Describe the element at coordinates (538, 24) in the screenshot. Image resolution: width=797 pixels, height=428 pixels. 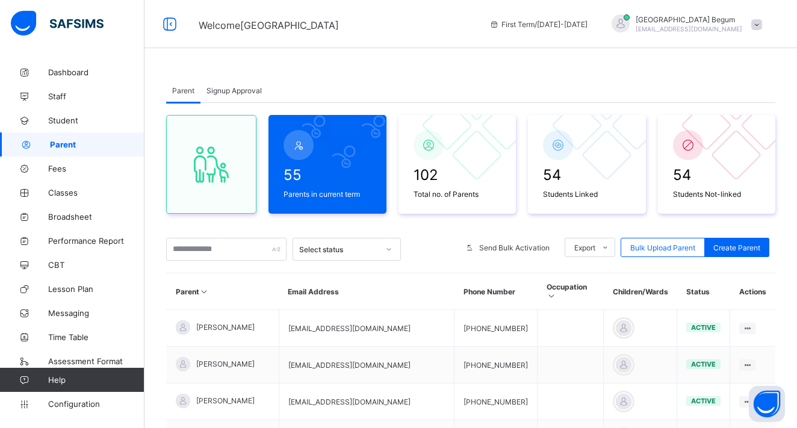
I see `span: session/term information` at that location.